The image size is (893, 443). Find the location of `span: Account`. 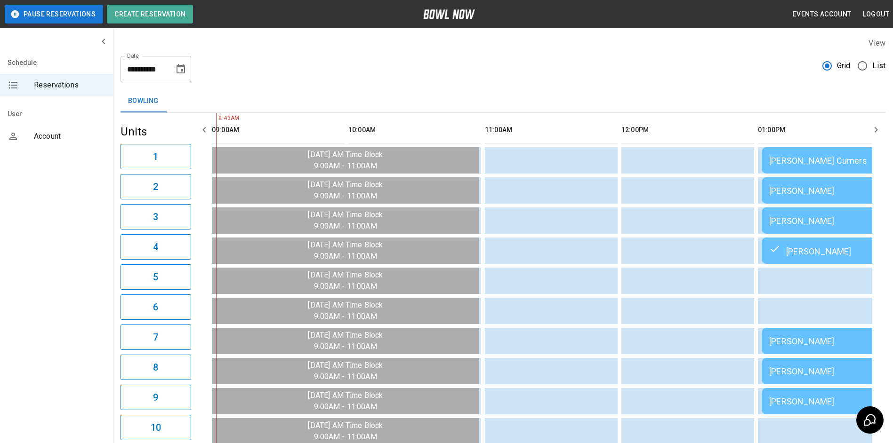

span: Account is located at coordinates (70, 136).